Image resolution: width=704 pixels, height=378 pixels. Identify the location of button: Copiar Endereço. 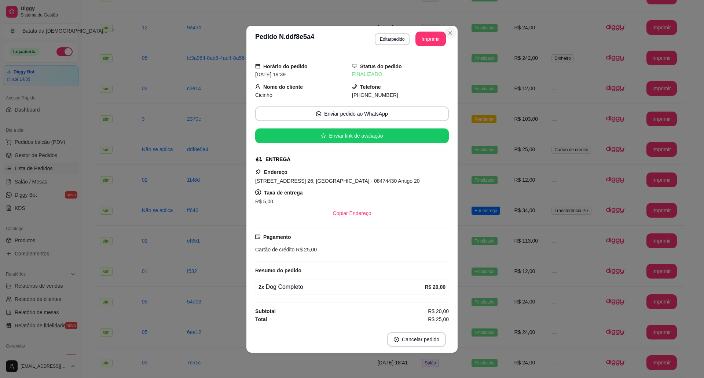
(352, 213).